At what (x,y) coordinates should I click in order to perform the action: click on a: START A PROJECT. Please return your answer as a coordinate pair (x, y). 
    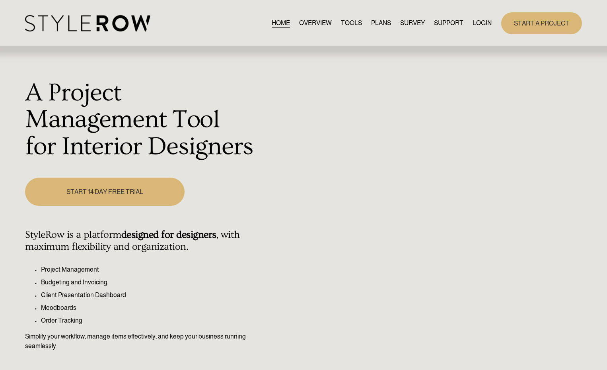
    Looking at the image, I should click on (542, 23).